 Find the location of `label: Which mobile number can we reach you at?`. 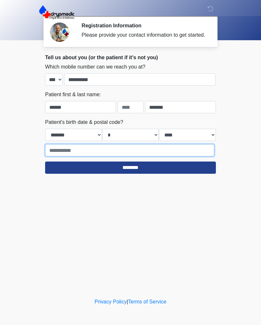

label: Which mobile number can we reach you at? is located at coordinates (95, 67).